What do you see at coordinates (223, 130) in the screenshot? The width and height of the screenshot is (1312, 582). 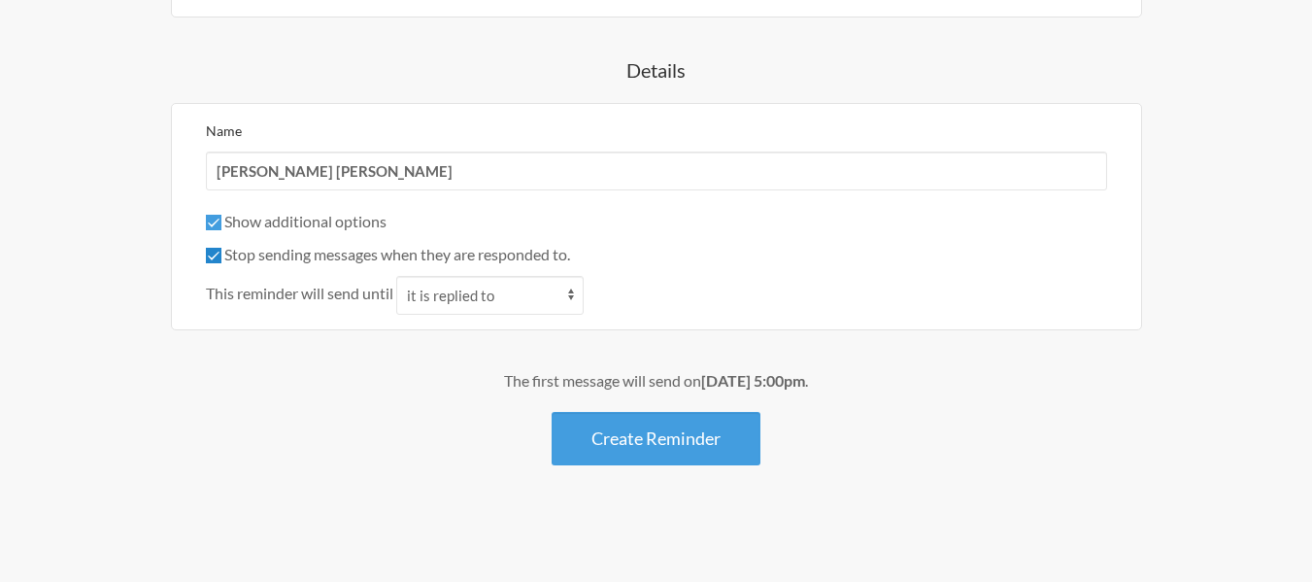 I see `label: Name` at bounding box center [223, 130].